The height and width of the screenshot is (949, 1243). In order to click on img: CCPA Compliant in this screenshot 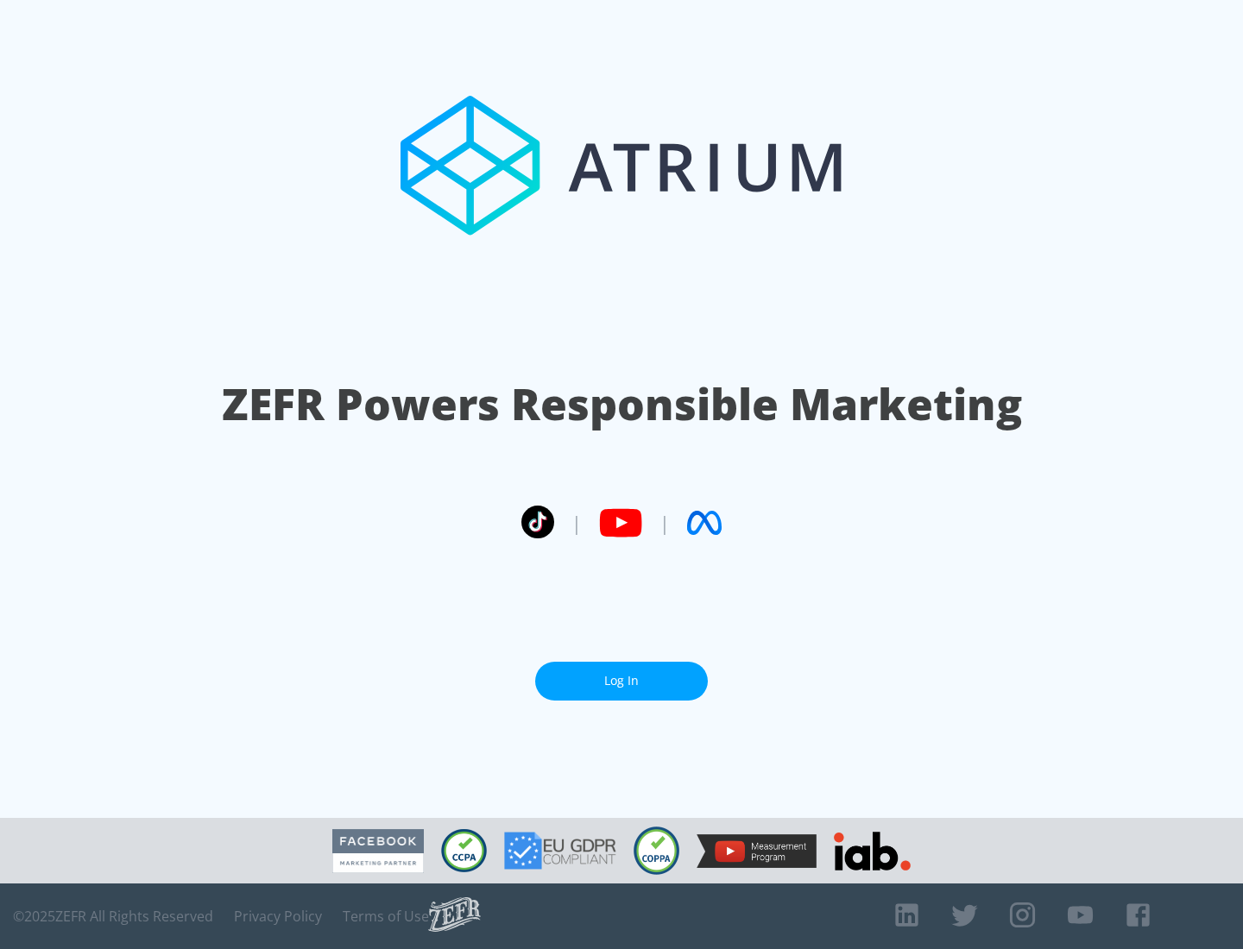, I will do `click(463, 851)`.